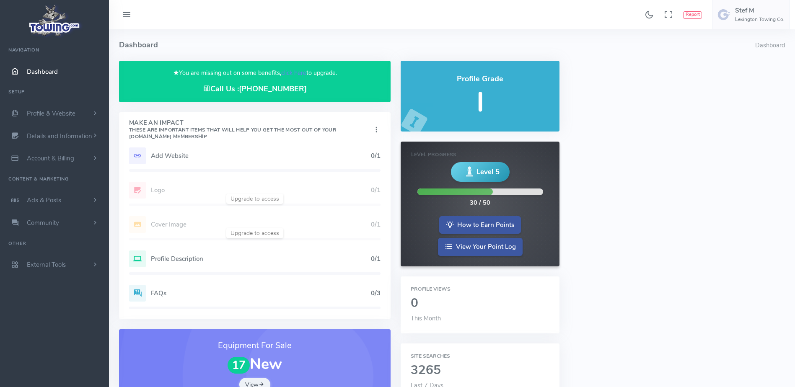 This screenshot has height=387, width=795. I want to click on span: Community, so click(43, 223).